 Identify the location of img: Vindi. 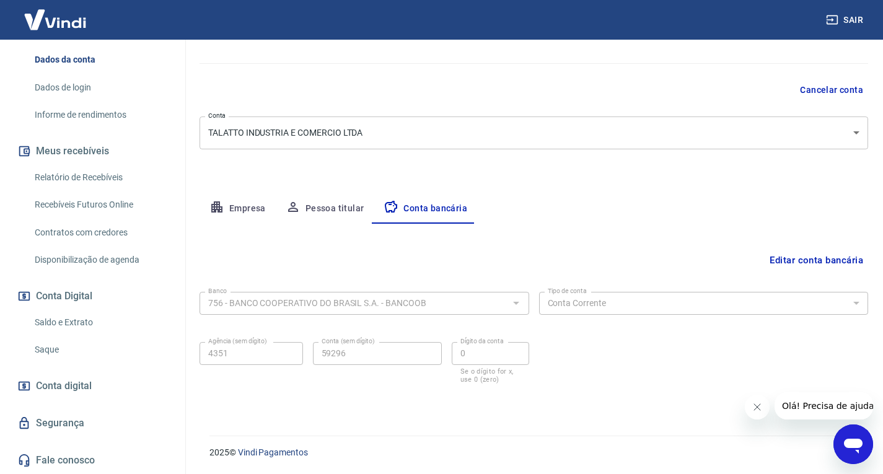
(55, 19).